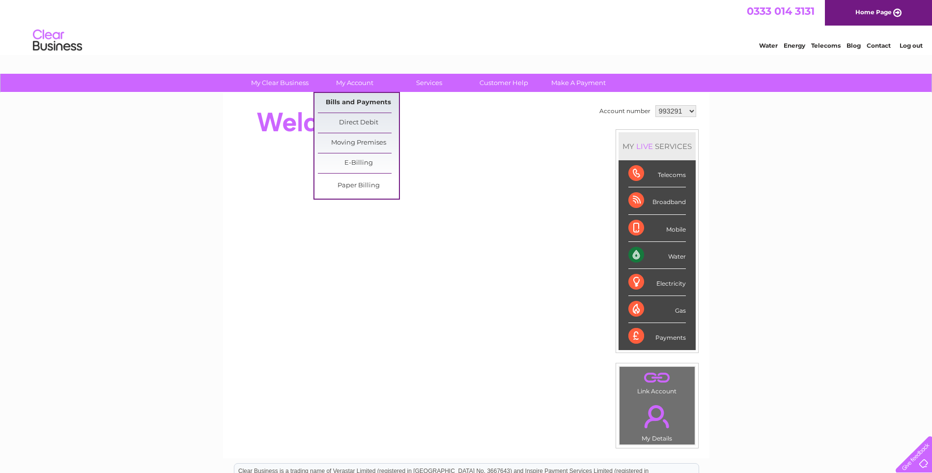  Describe the element at coordinates (826, 45) in the screenshot. I see `a: Telecoms` at that location.